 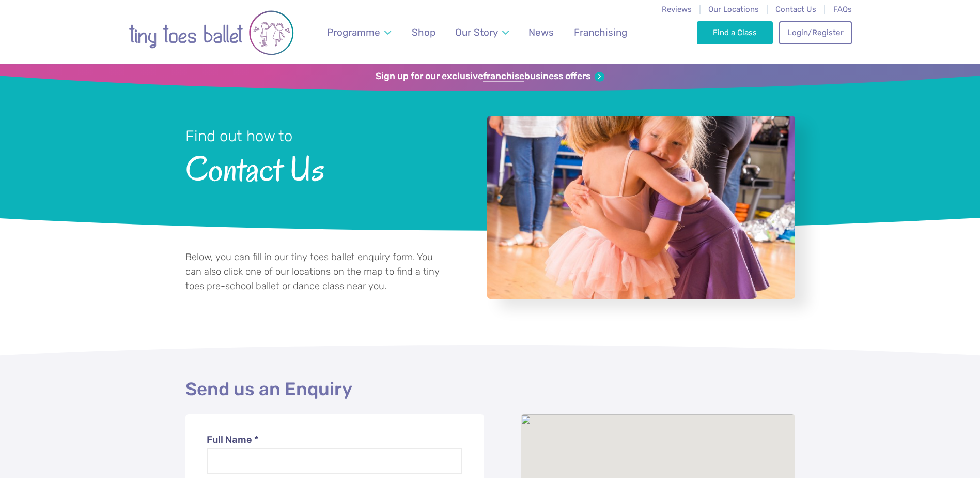 I want to click on a: Reviews, so click(x=677, y=9).